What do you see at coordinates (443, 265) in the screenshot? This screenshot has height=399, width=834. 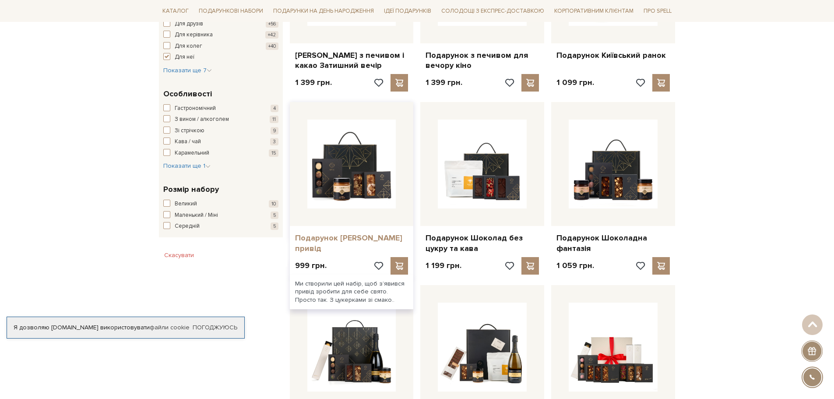 I see `p: 1 199 грн.` at bounding box center [443, 265].